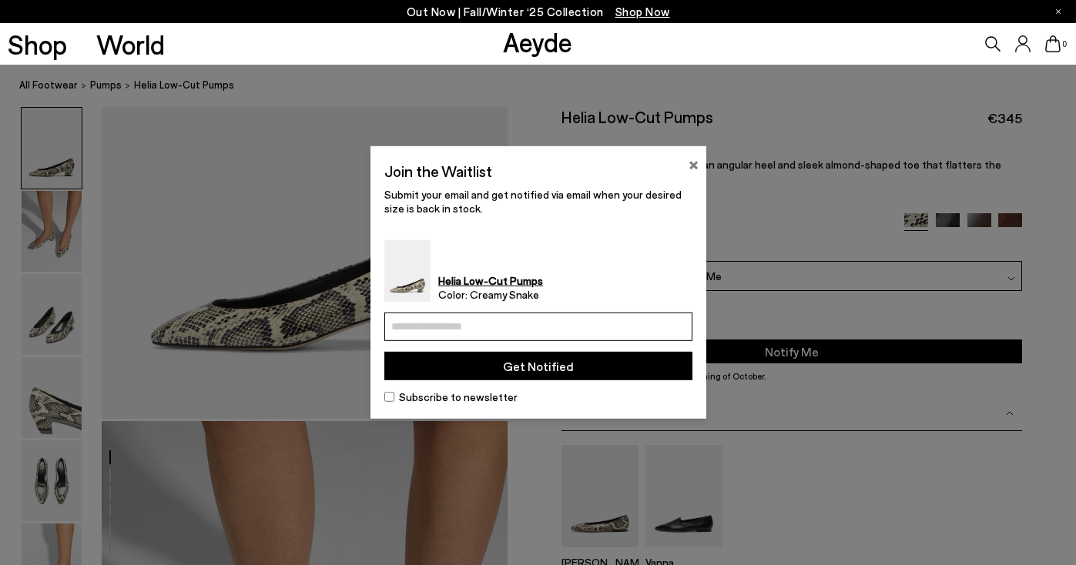 This screenshot has width=1076, height=565. Describe the element at coordinates (130, 44) in the screenshot. I see `a: World` at that location.